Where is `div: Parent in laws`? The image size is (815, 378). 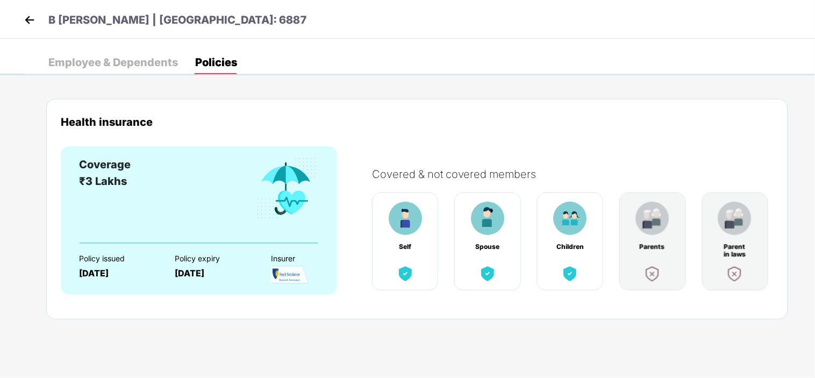
div: Parent in laws is located at coordinates (734, 247).